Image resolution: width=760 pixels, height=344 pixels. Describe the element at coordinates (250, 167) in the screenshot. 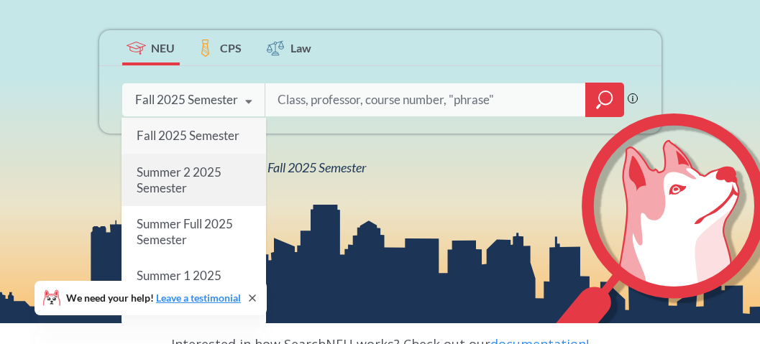

I see `span: View all classes for` at that location.